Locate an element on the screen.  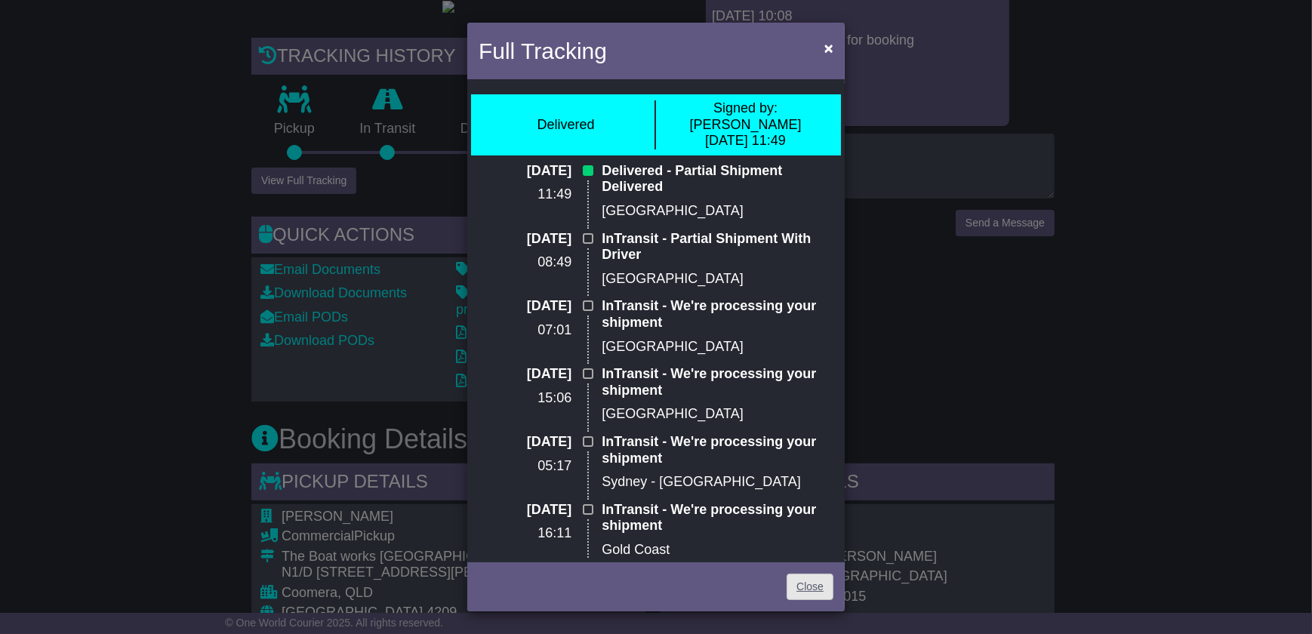
a: Close is located at coordinates (810, 587).